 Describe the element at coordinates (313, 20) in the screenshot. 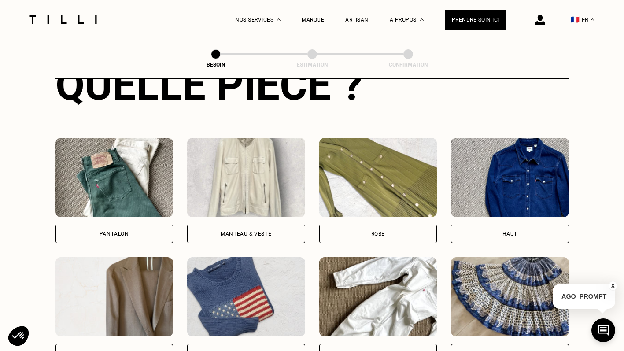

I see `div: Marque` at that location.